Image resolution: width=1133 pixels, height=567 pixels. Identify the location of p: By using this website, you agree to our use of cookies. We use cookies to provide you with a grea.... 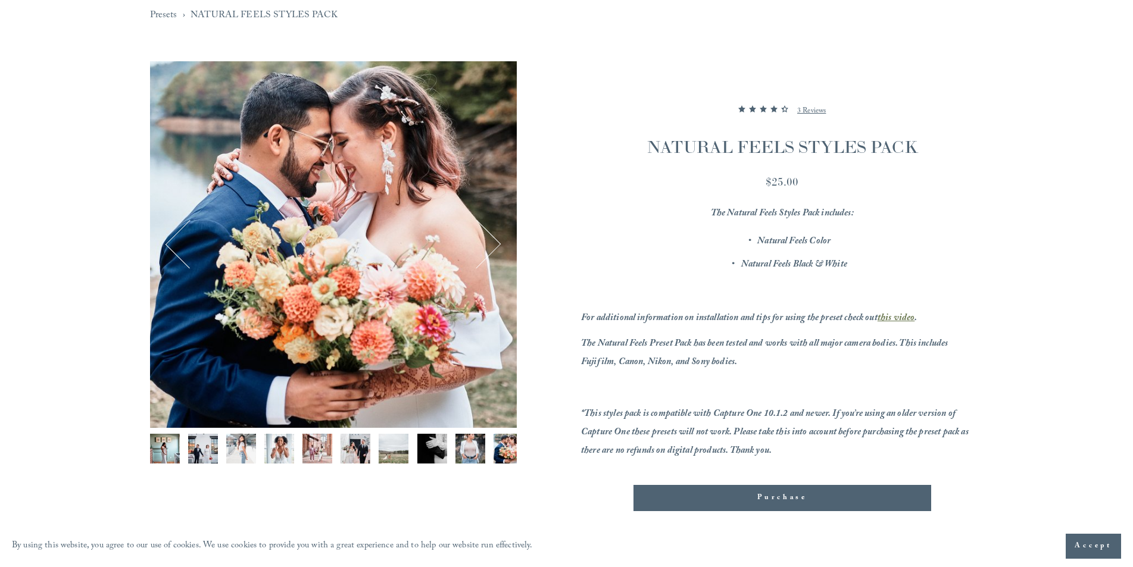
(272, 547).